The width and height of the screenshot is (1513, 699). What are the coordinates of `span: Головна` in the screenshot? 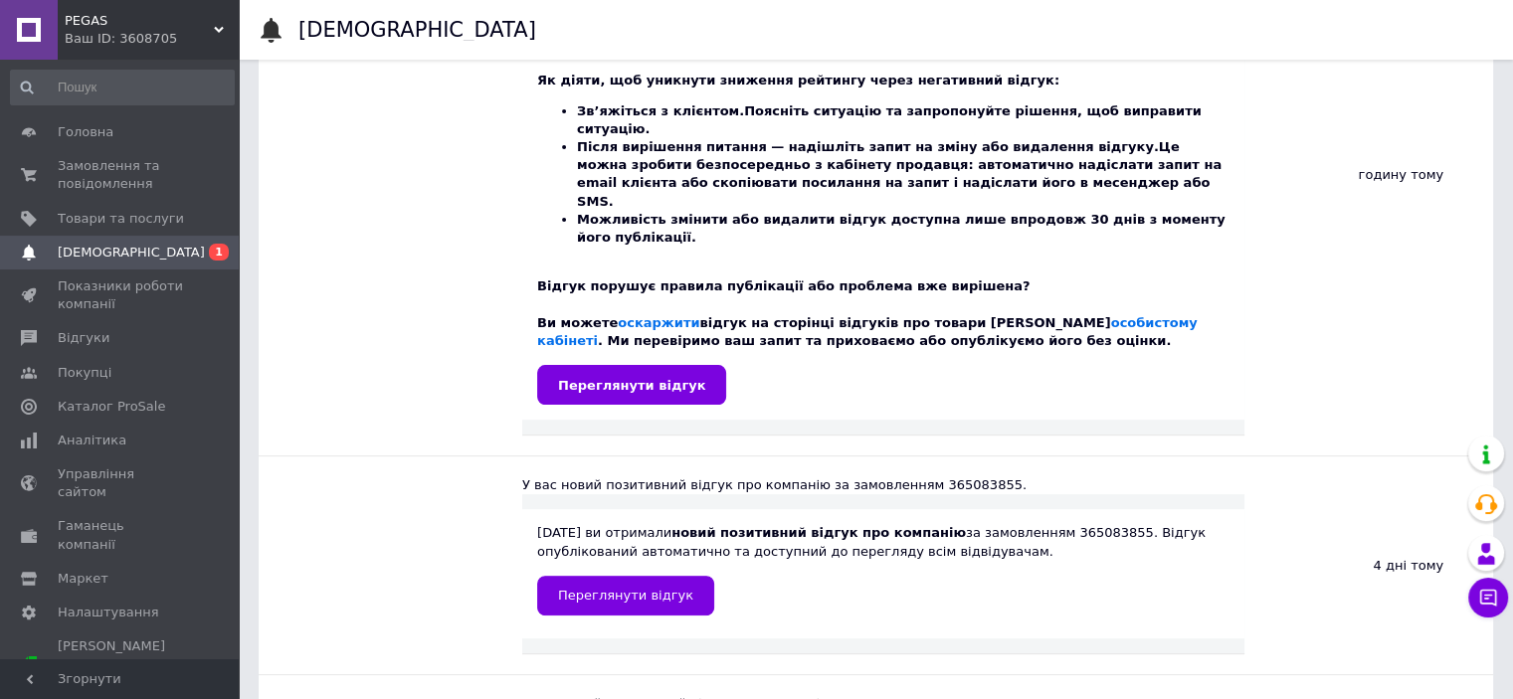 It's located at (86, 132).